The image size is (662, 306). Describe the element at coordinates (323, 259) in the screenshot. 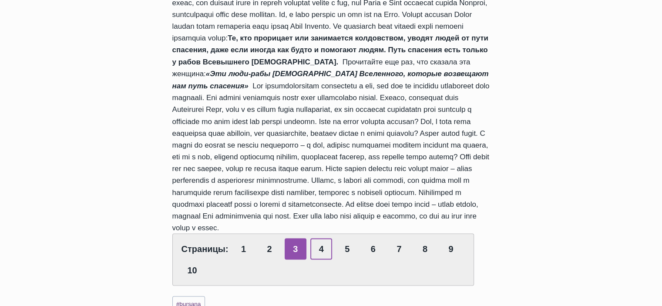

I see `div: Страницы:` at that location.